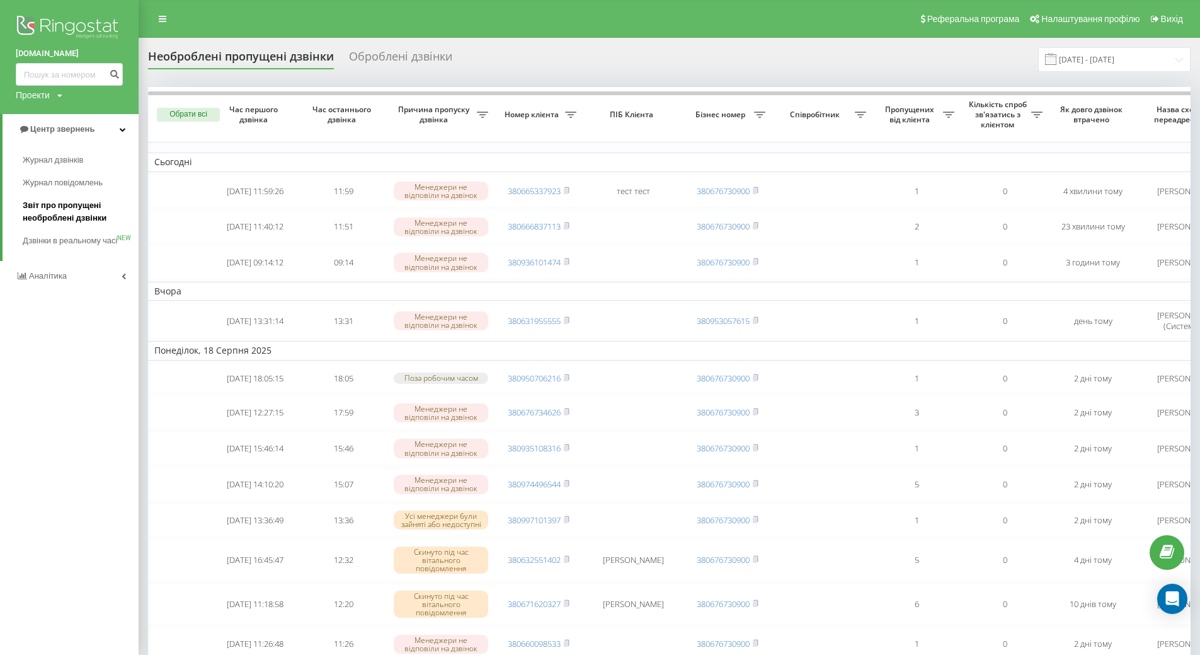  I want to click on a: 380660098533, so click(534, 643).